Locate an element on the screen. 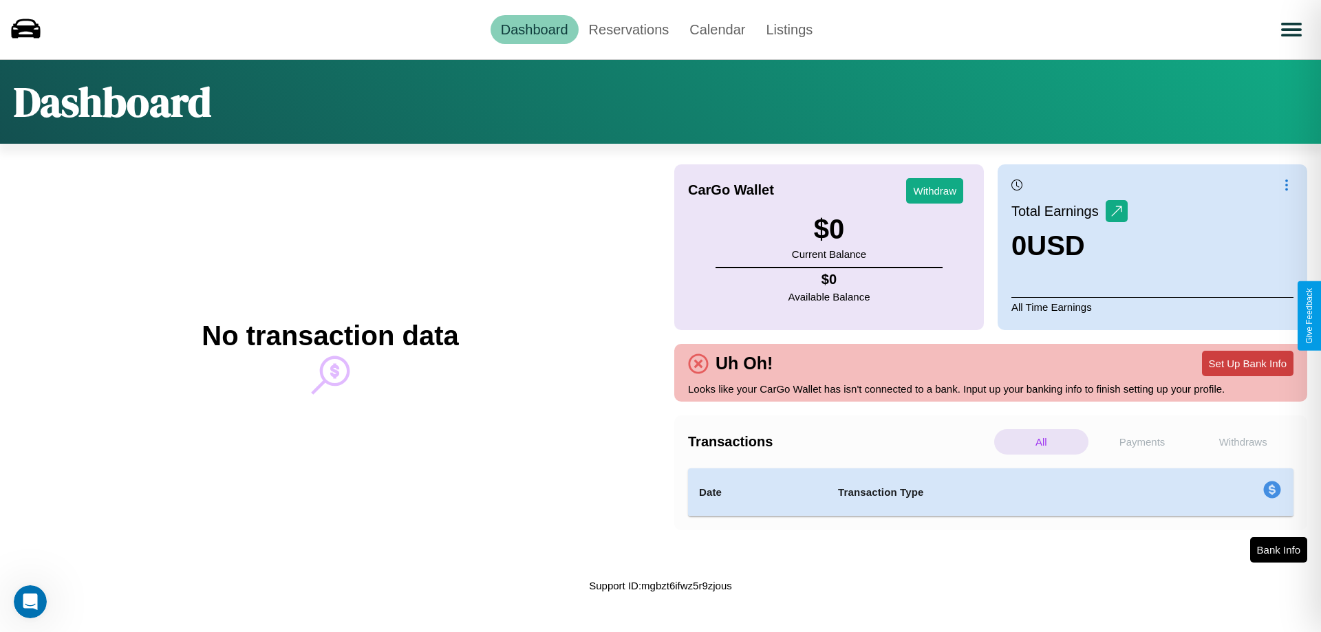  a: Reservations is located at coordinates (629, 30).